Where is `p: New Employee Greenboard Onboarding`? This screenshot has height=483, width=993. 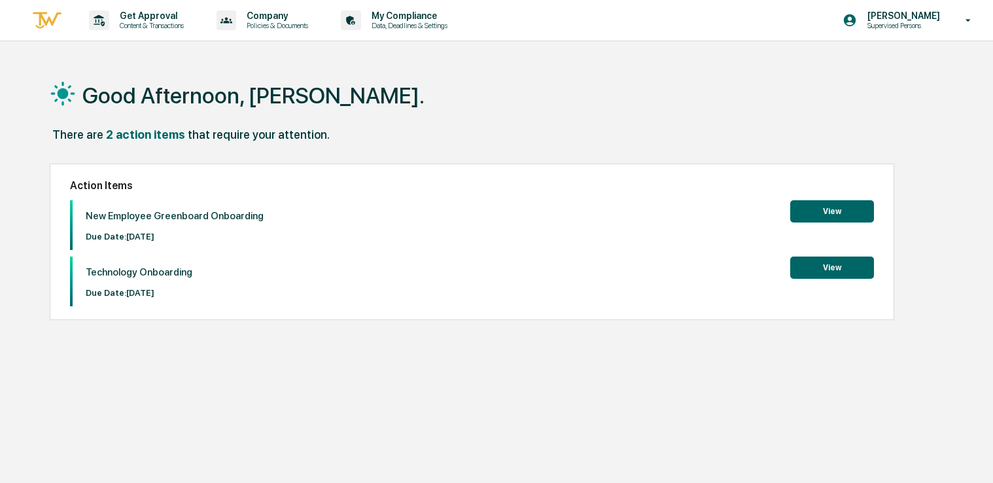
p: New Employee Greenboard Onboarding is located at coordinates (175, 216).